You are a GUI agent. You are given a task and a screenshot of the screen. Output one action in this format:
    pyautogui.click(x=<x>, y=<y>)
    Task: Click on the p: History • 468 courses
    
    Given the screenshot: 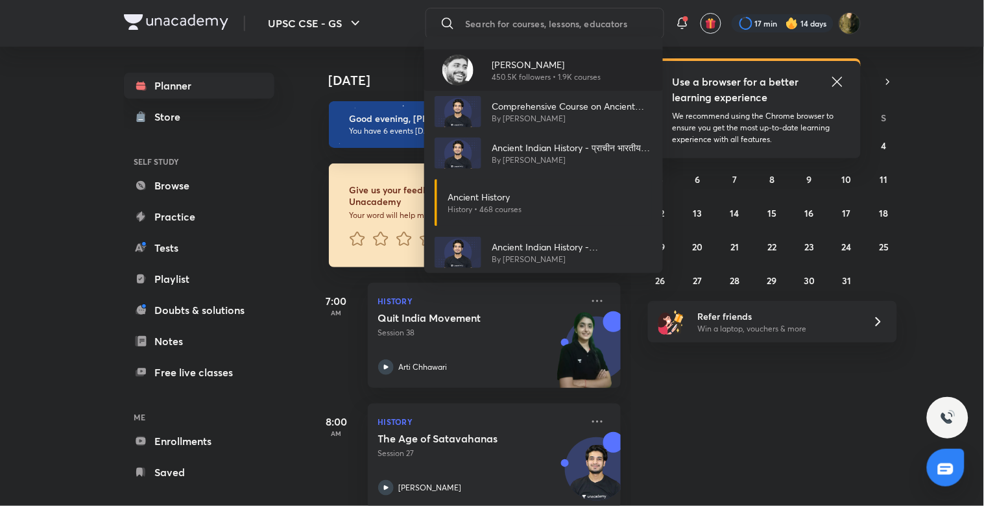 What is the action you would take?
    pyautogui.click(x=484, y=209)
    